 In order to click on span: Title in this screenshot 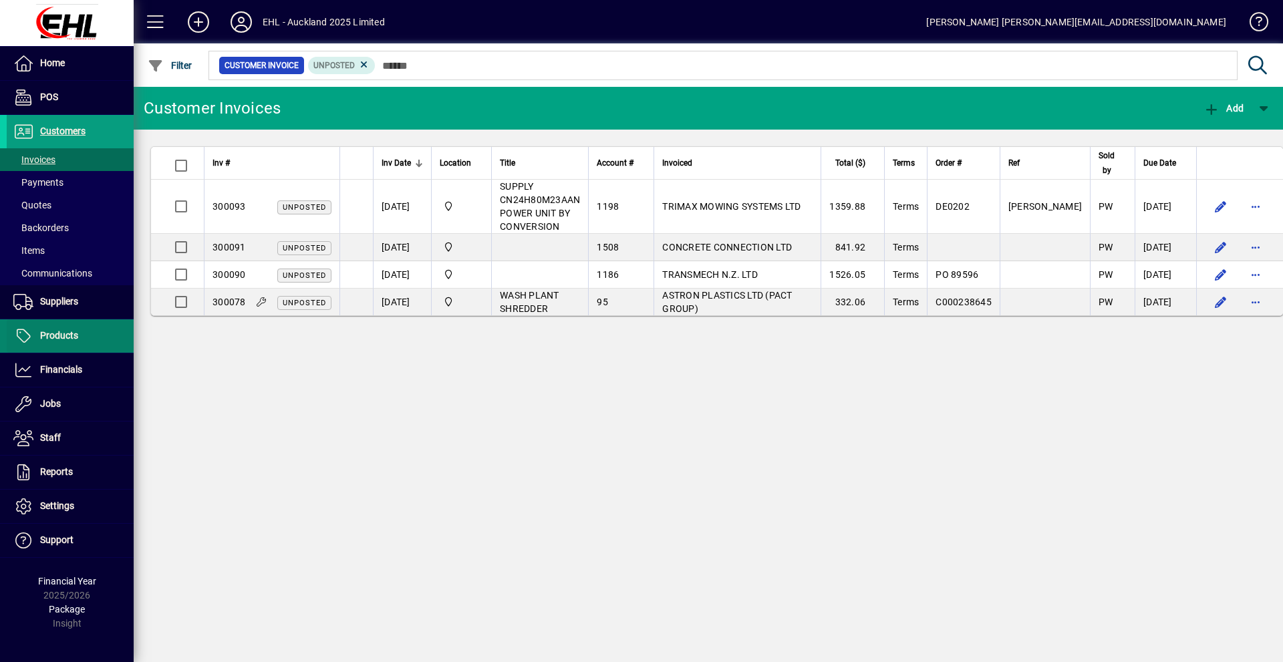, I will do `click(507, 163)`.